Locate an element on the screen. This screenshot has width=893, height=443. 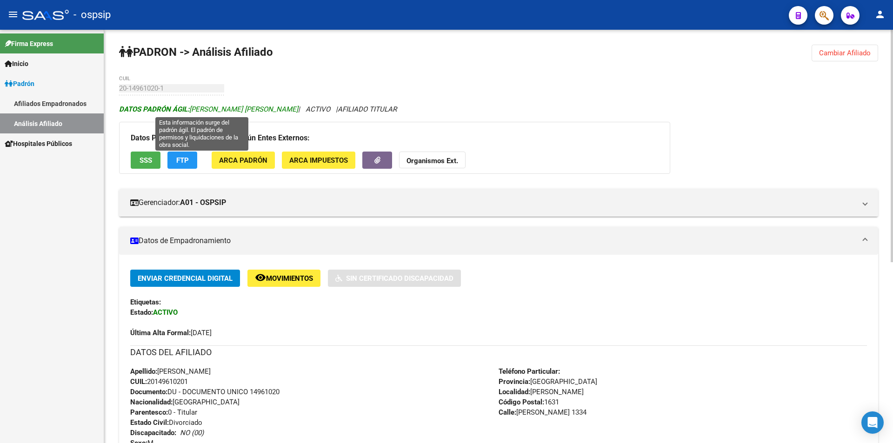
strong: PADRON -> Análisis Afiliado is located at coordinates (196, 52).